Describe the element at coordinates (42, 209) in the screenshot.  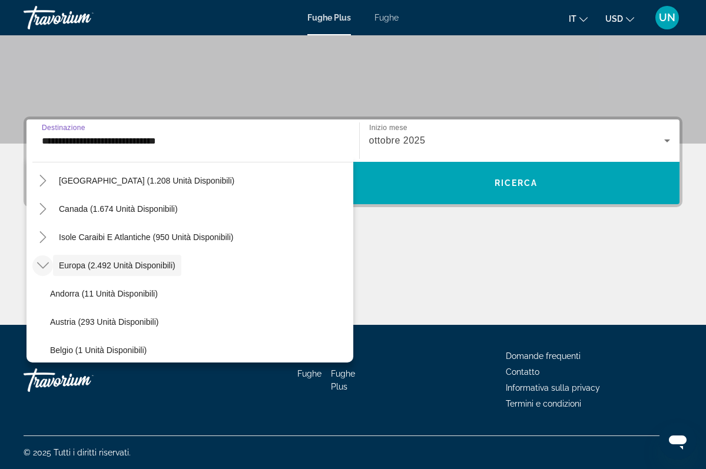
I see `button: Toggle Canada (1.674 unità disponibili)` at that location.